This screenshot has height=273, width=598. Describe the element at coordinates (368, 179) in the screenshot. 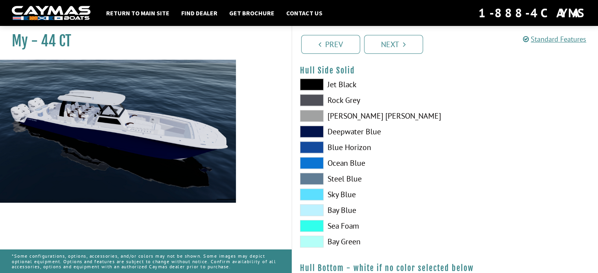

I see `label: Steel Blue` at that location.